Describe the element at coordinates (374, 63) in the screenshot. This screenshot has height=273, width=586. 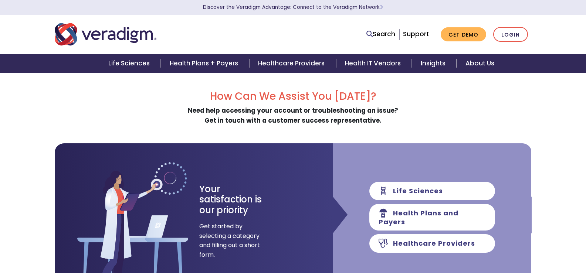
I see `a: Health IT Vendors` at that location.